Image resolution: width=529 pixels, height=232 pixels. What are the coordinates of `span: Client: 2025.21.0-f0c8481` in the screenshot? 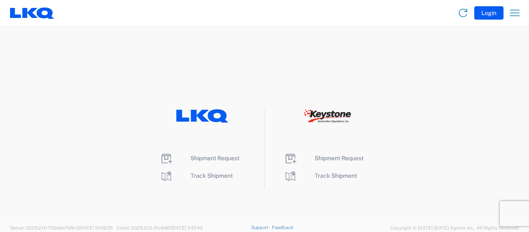 It's located at (160, 228).